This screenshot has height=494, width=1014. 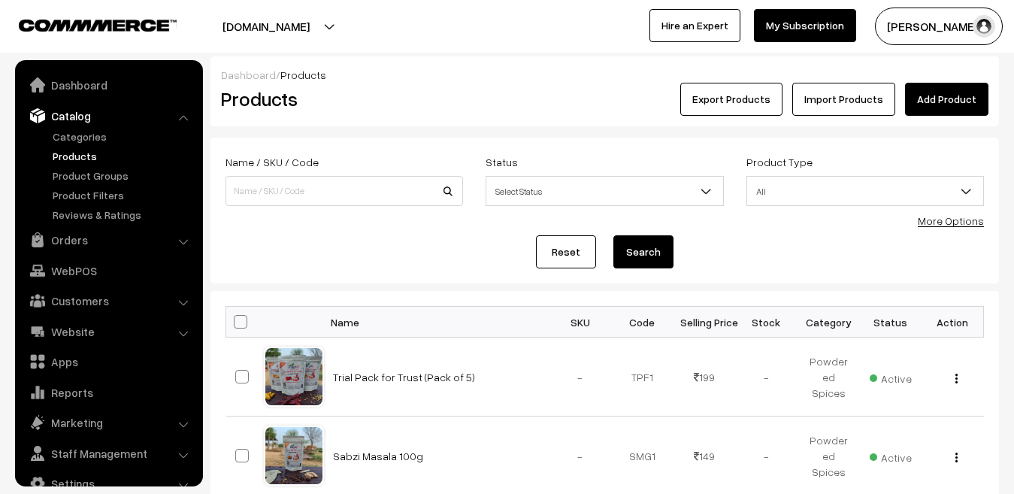 What do you see at coordinates (378, 455) in the screenshot?
I see `a: Sabzi Masala 100g` at bounding box center [378, 455].